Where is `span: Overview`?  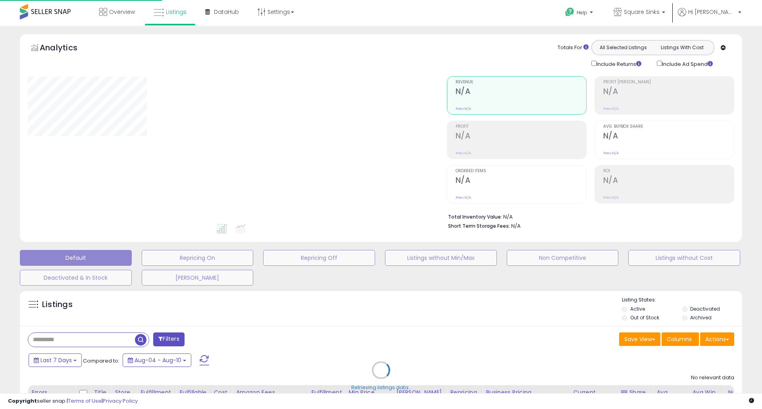 span: Overview is located at coordinates (122, 12).